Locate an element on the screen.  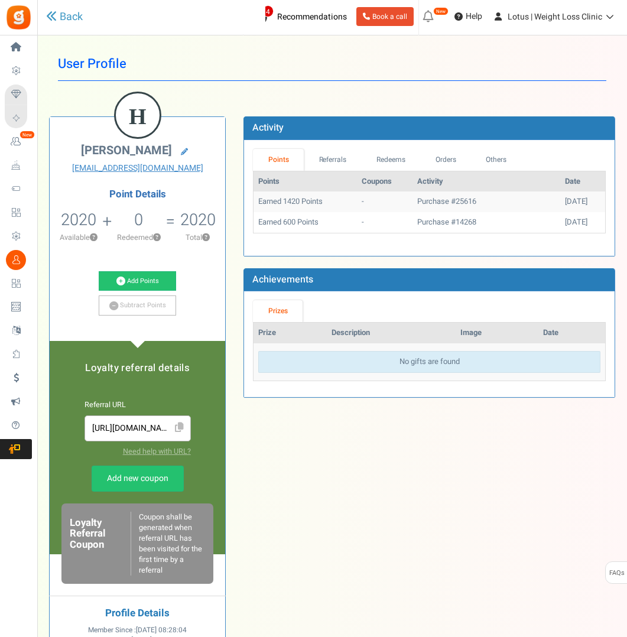
td: Earned 1420 Points is located at coordinates (305, 201).